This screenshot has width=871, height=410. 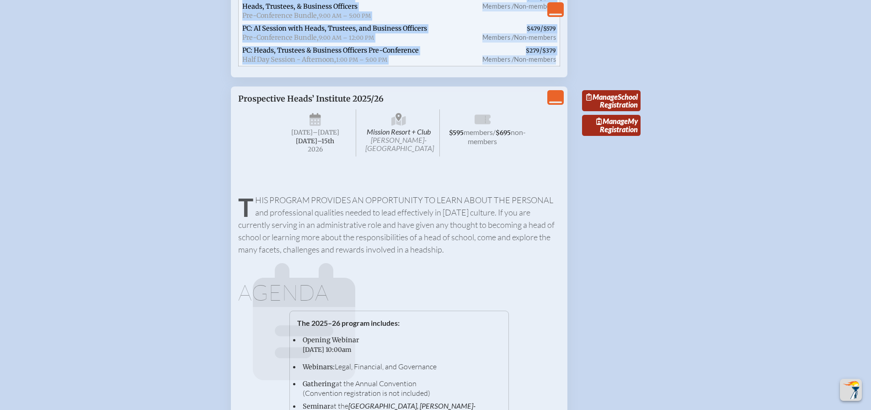 I want to click on span: $479, so click(x=534, y=28).